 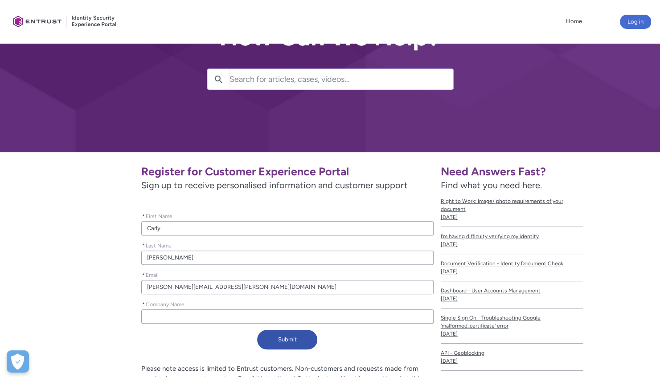 I want to click on label: First Name, so click(x=159, y=216).